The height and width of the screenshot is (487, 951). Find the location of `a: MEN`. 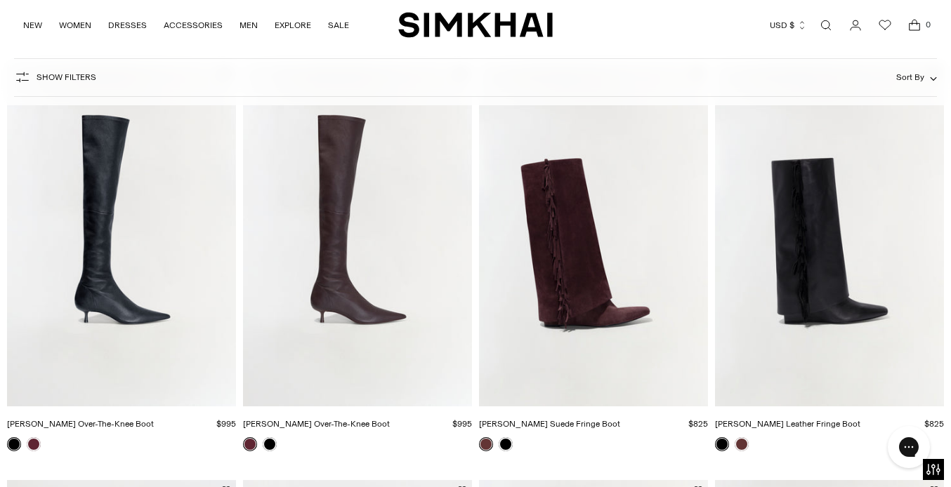

a: MEN is located at coordinates (249, 25).